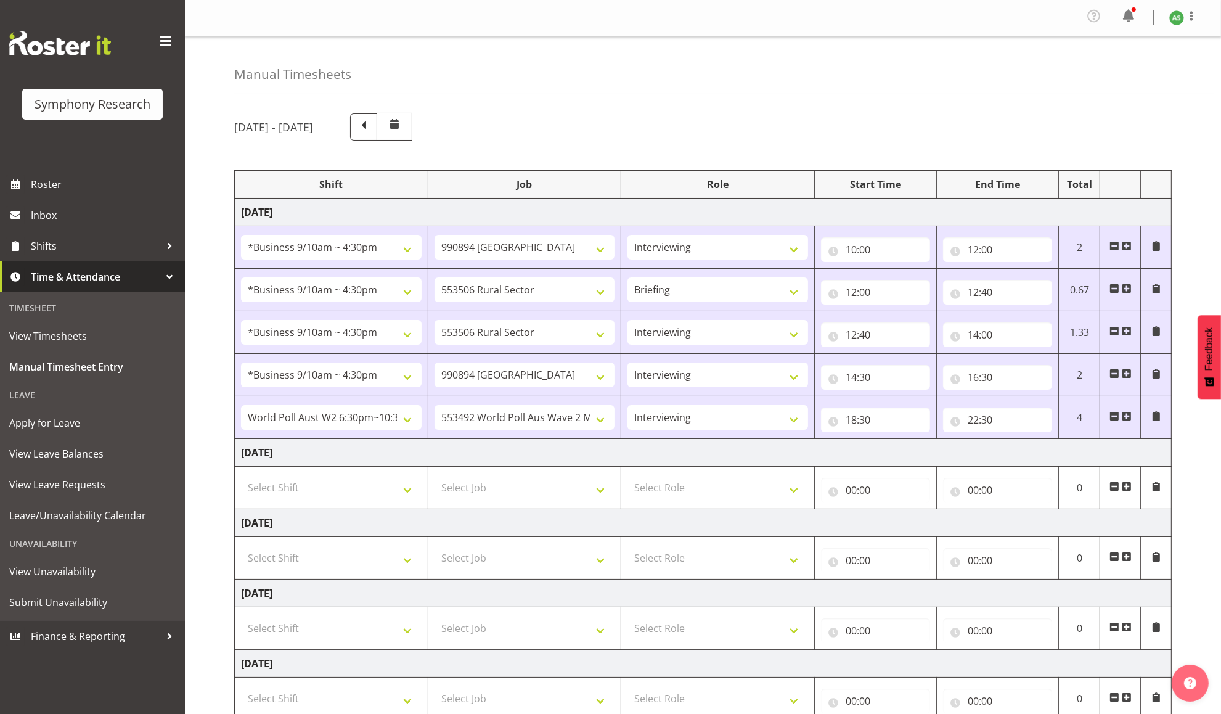 This screenshot has height=714, width=1221. I want to click on td: 1.33, so click(1079, 332).